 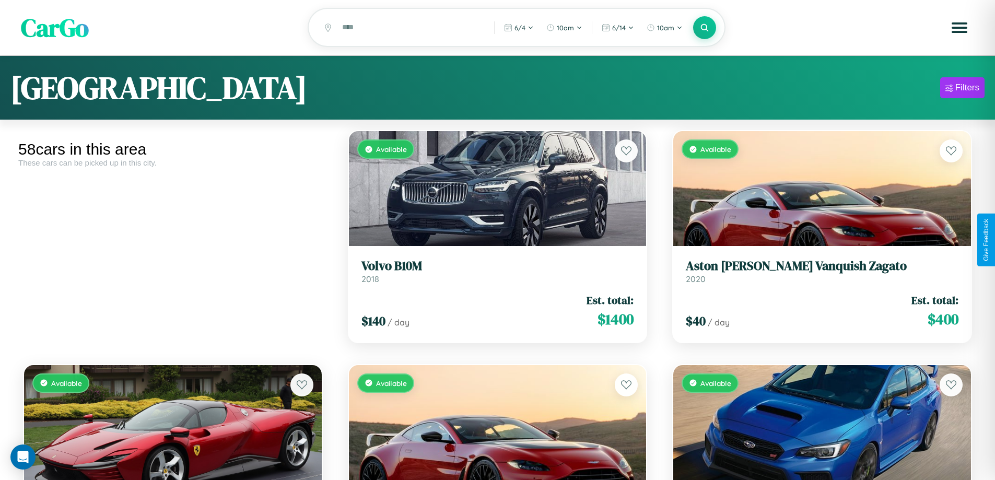 What do you see at coordinates (23, 457) in the screenshot?
I see `div: Open Intercom Messenger` at bounding box center [23, 457].